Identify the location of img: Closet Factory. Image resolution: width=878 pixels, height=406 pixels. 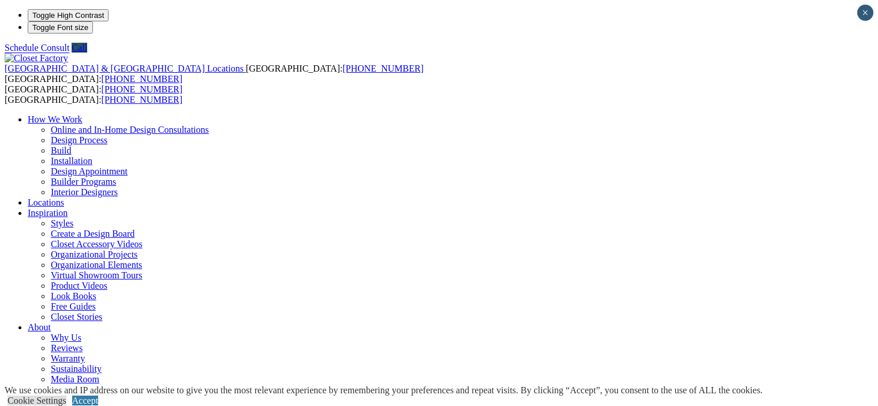
(36, 58).